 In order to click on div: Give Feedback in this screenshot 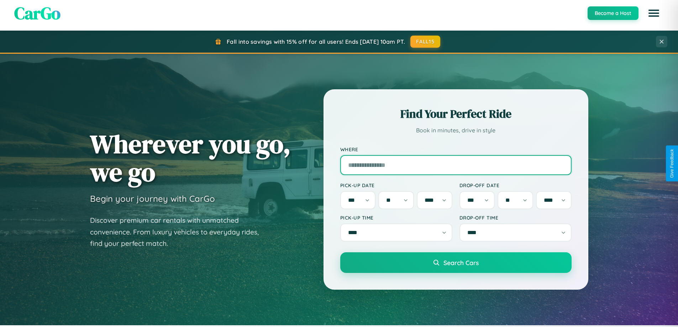, I will do `click(672, 163)`.